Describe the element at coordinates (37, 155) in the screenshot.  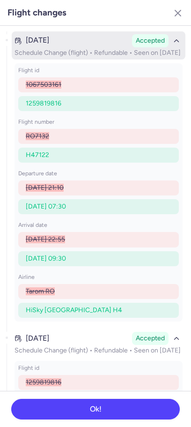
I see `span: H47122` at that location.